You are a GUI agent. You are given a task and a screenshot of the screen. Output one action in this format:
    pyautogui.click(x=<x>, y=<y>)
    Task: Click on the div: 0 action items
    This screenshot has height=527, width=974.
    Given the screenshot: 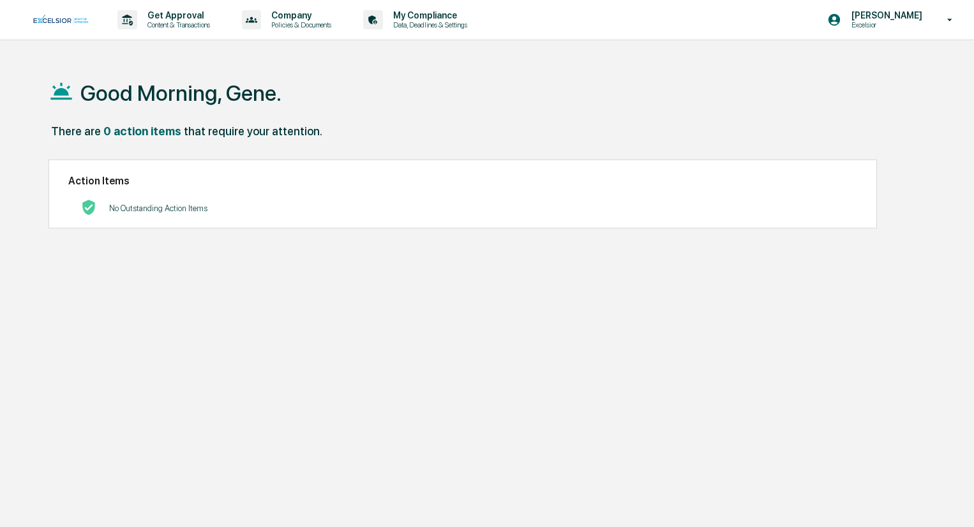 What is the action you would take?
    pyautogui.click(x=142, y=131)
    